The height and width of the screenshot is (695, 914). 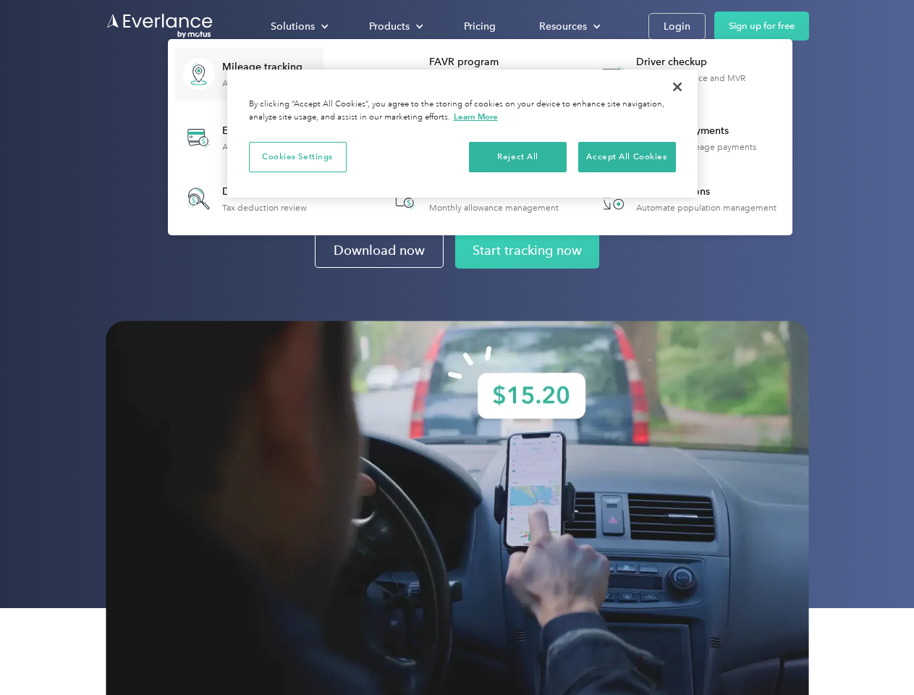 I want to click on div: Deduction finder, so click(x=264, y=192).